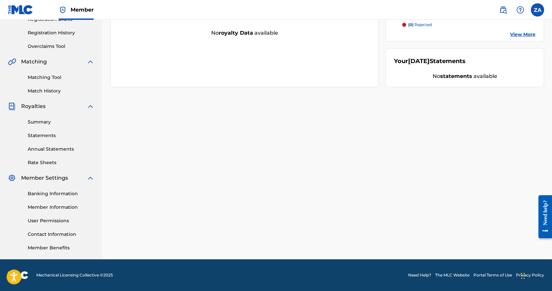 The image size is (552, 291). What do you see at coordinates (12, 62) in the screenshot?
I see `img: Matching` at bounding box center [12, 62].